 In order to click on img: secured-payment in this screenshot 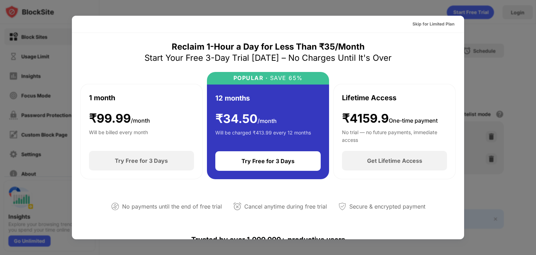, I will do `click(342, 206)`.